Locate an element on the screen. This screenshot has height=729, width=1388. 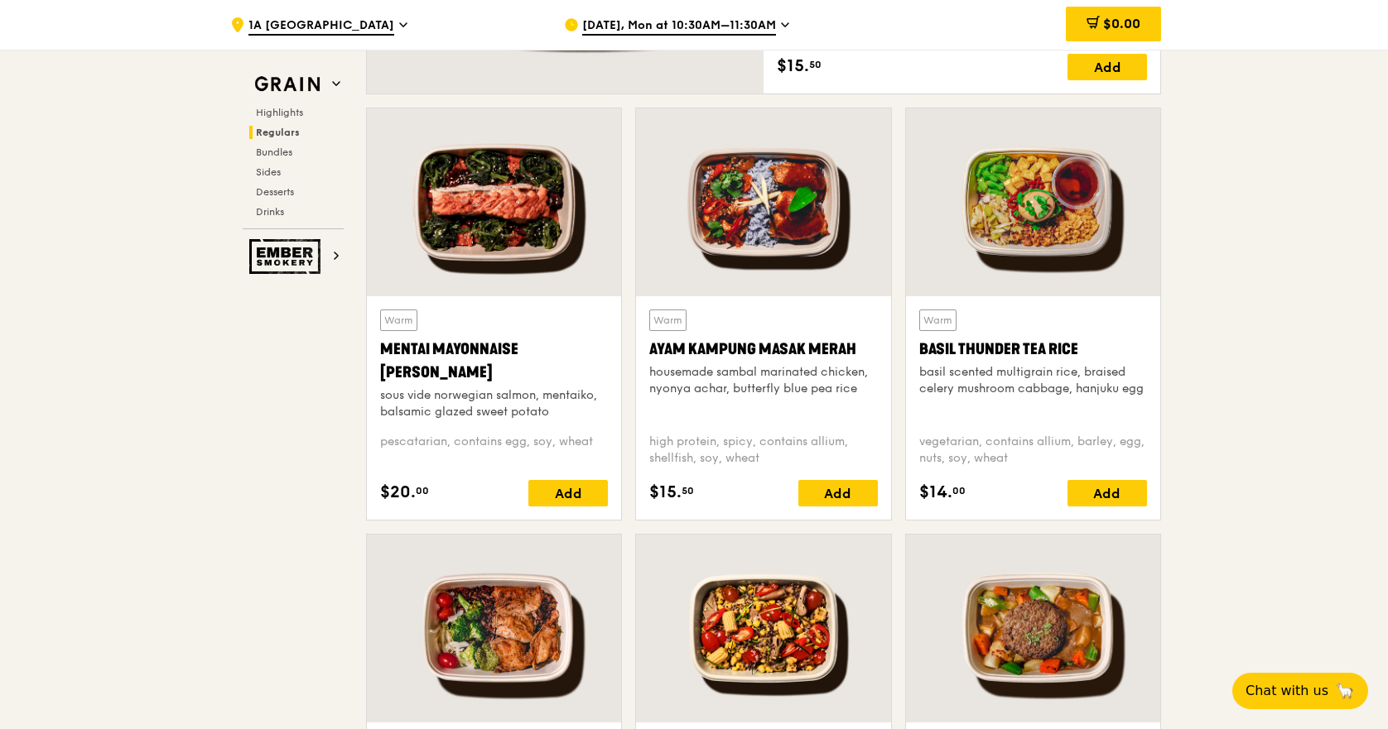
span: Bundles is located at coordinates (274, 152).